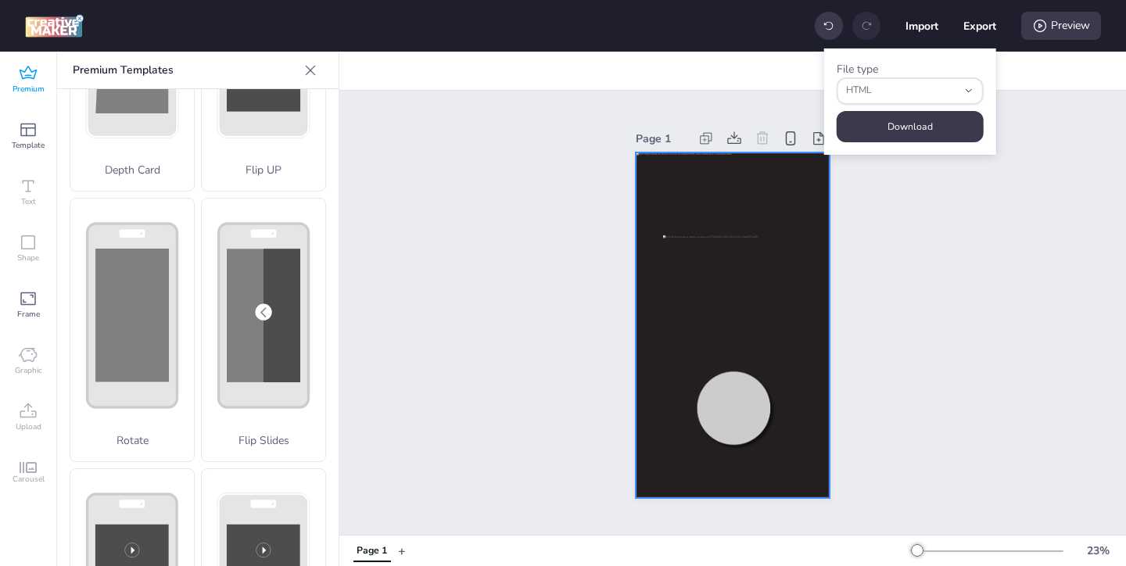 Image resolution: width=1126 pixels, height=566 pixels. I want to click on span: Carousel, so click(28, 479).